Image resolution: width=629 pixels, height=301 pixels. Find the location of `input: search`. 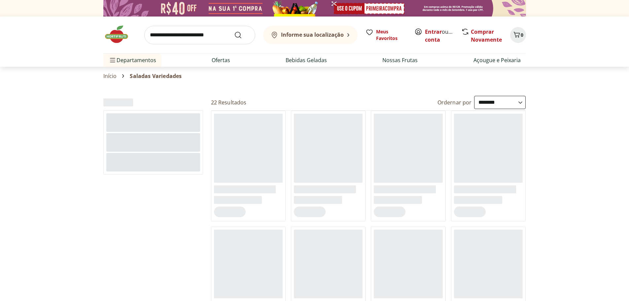

input: search is located at coordinates (200, 35).